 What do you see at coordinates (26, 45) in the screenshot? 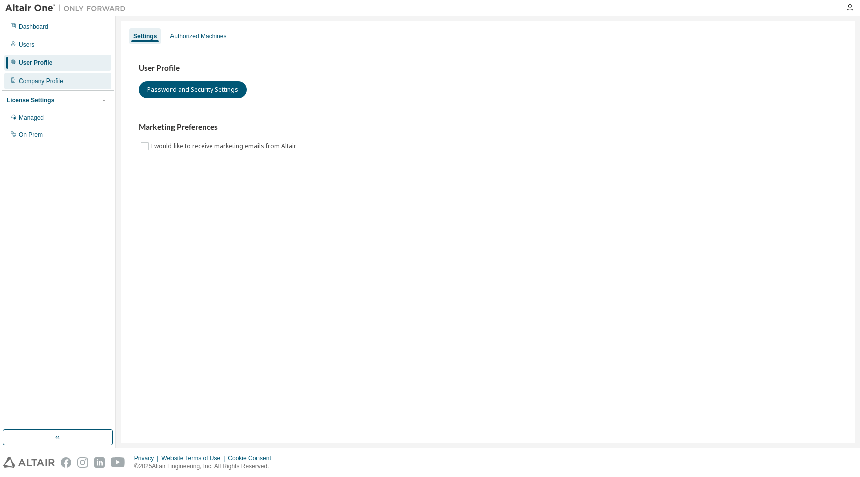
I see `div: Users` at bounding box center [26, 45].